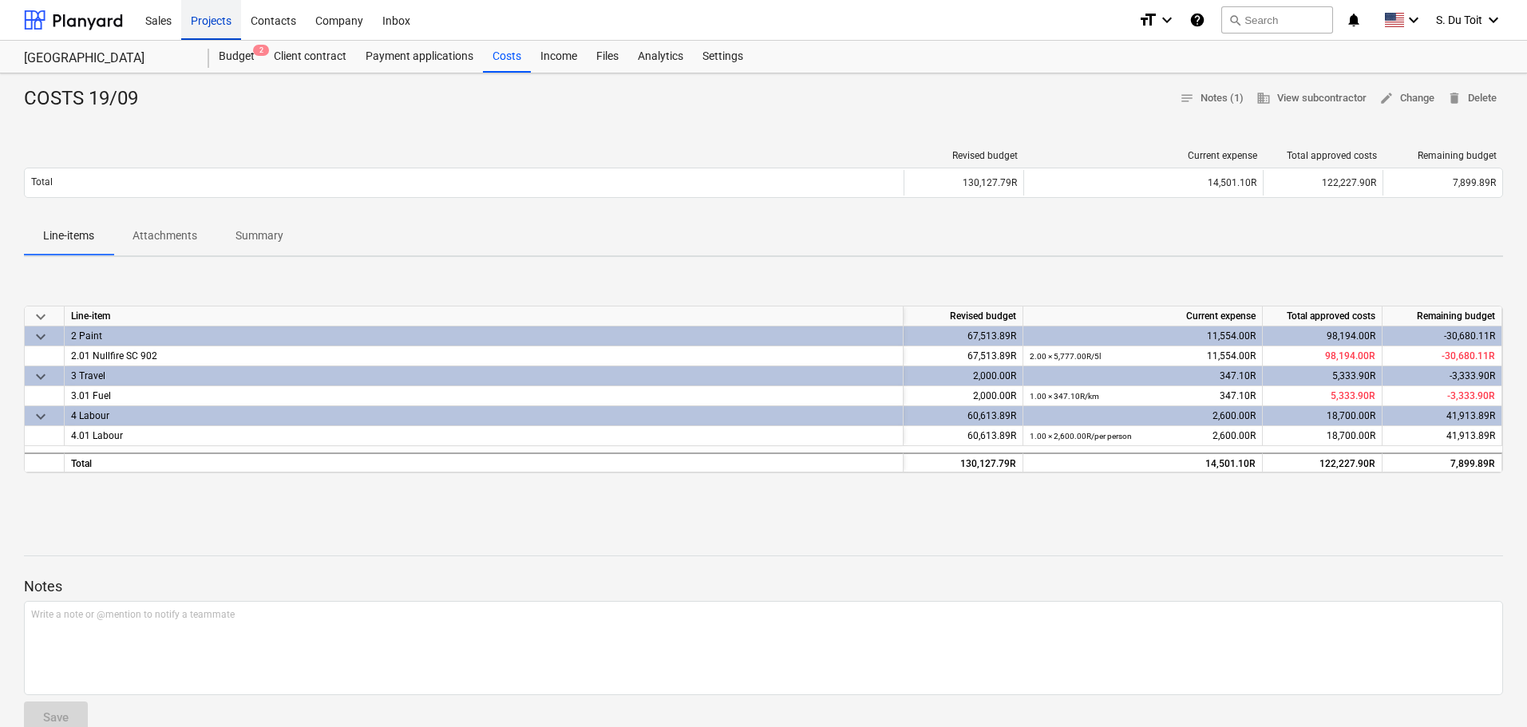 This screenshot has height=727, width=1527. What do you see at coordinates (722, 57) in the screenshot?
I see `a: Settings` at bounding box center [722, 57].